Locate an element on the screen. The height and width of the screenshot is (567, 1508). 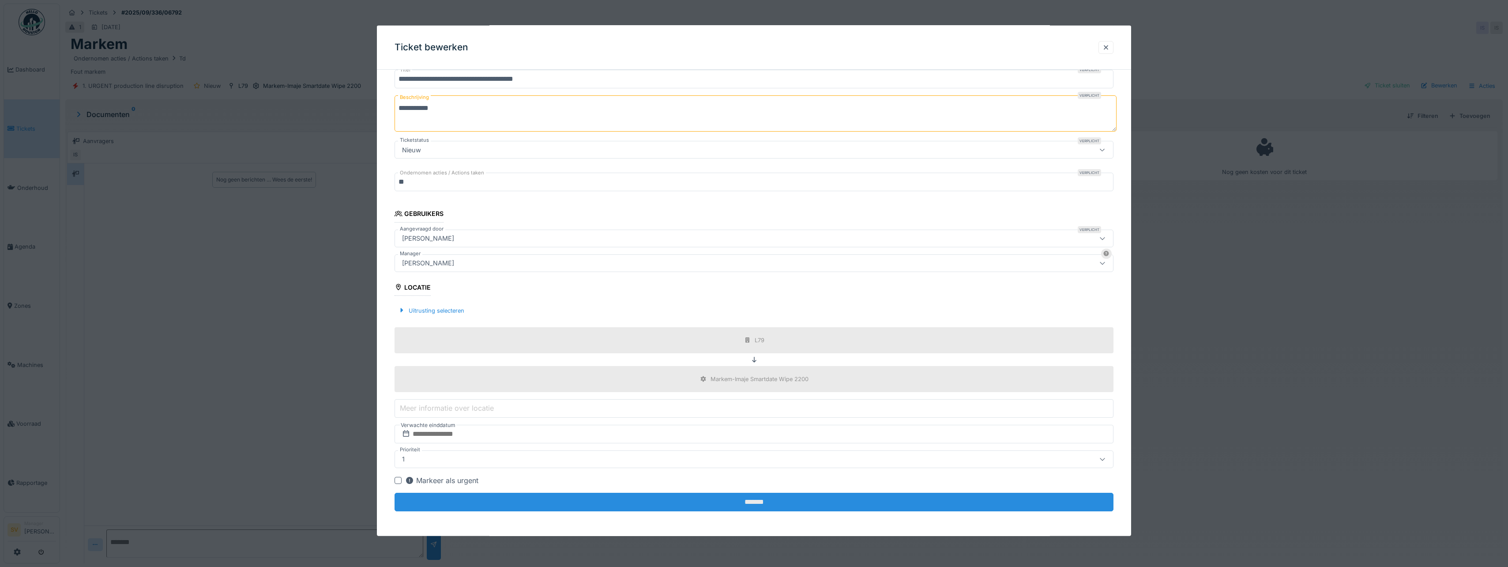
div: Markem-Imaje Smartdate Wipe 2200 is located at coordinates (760, 379).